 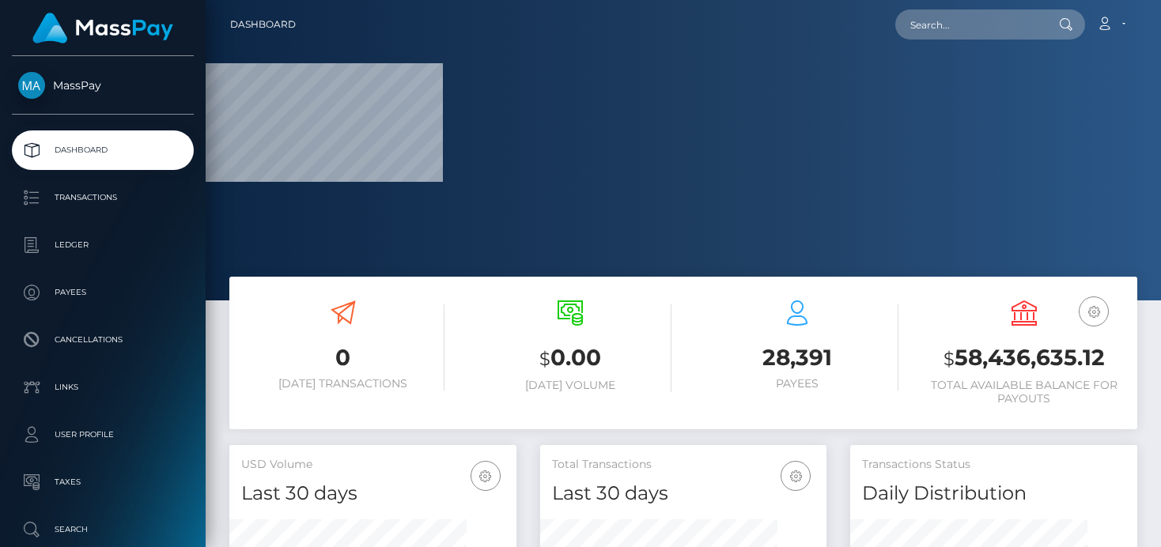 What do you see at coordinates (342, 357) in the screenshot?
I see `h3: 0` at bounding box center [342, 357].